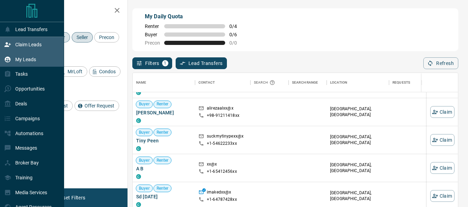 Image resolution: width=468 pixels, height=207 pixels. I want to click on span: 0 / 4, so click(237, 26).